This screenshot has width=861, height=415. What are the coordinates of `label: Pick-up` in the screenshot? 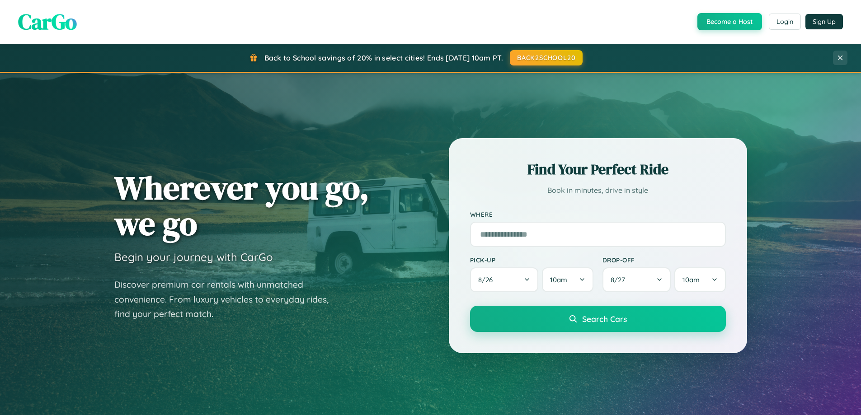 It's located at (532, 260).